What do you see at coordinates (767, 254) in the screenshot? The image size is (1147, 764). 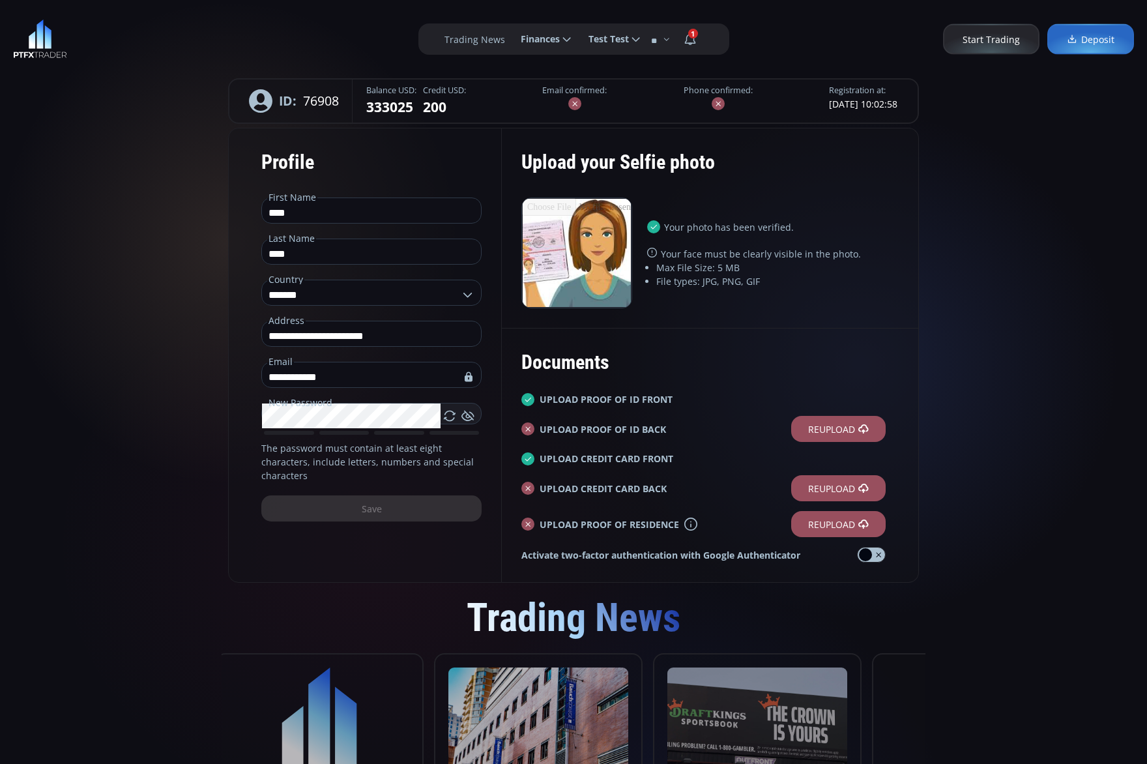 I see `p: Your face must be clearly visible in the photo.` at bounding box center [767, 254].